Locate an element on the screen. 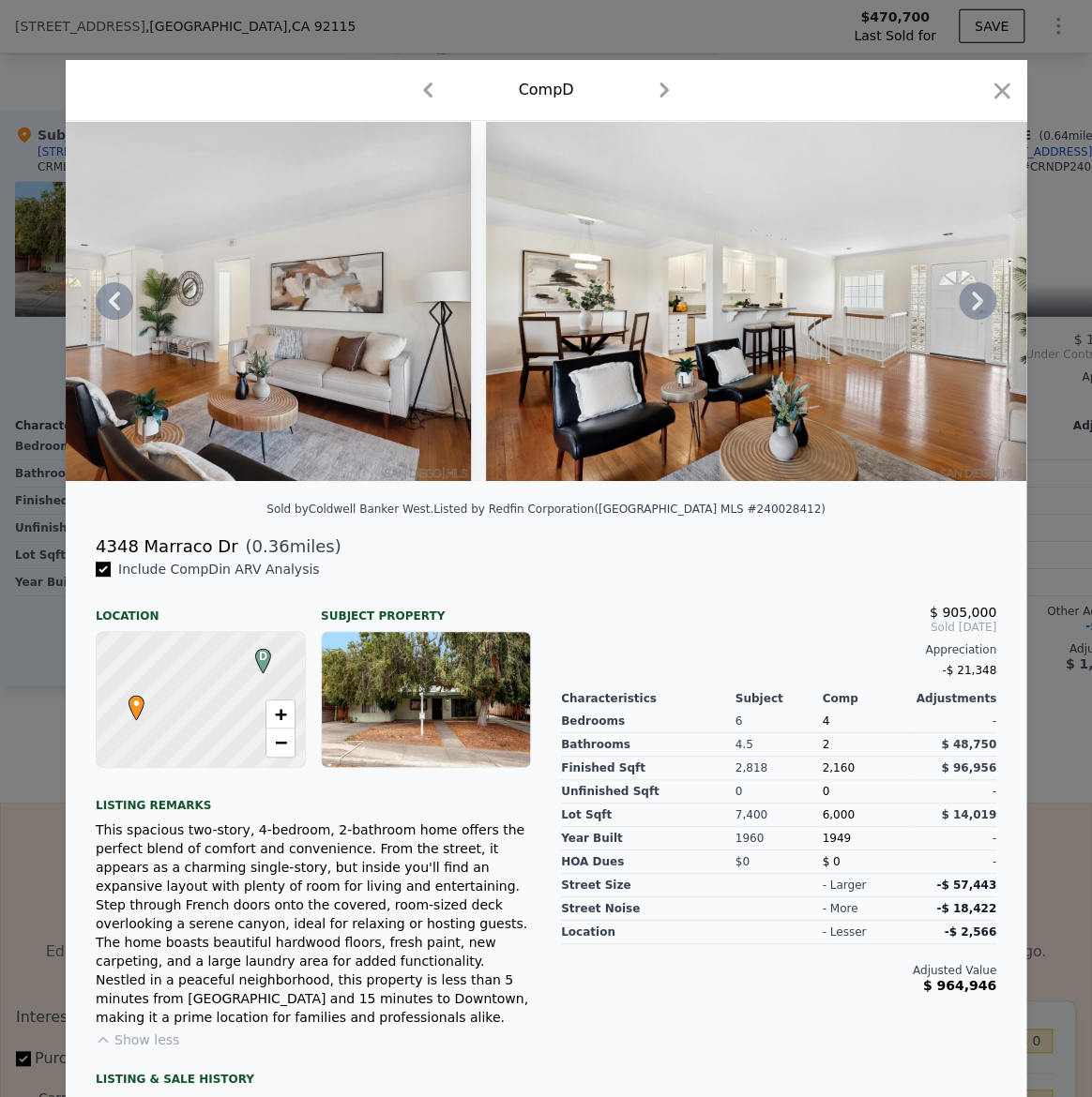  div: Finished Sqft is located at coordinates (648, 768).